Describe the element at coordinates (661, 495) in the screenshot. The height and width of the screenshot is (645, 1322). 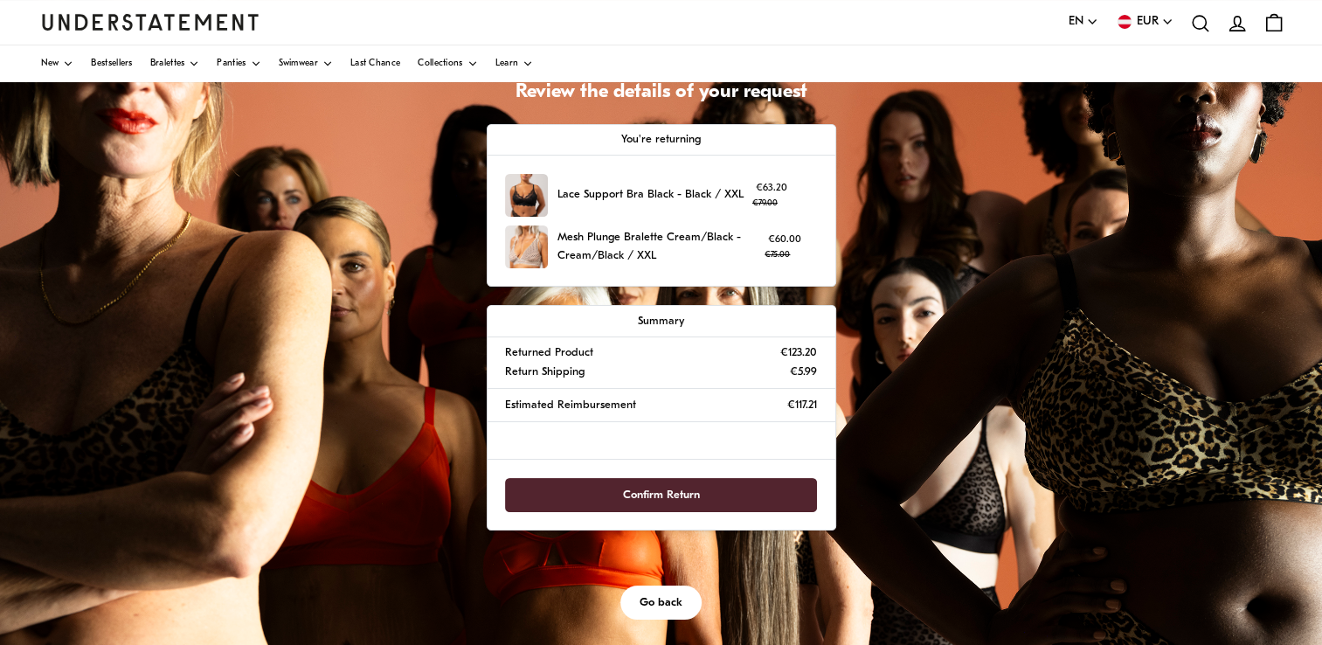
I see `button: Confirm Return` at that location.